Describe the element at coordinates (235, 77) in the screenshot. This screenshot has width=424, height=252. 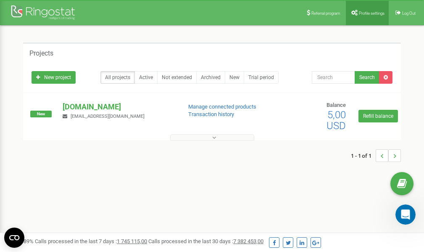
I see `a: New` at that location.